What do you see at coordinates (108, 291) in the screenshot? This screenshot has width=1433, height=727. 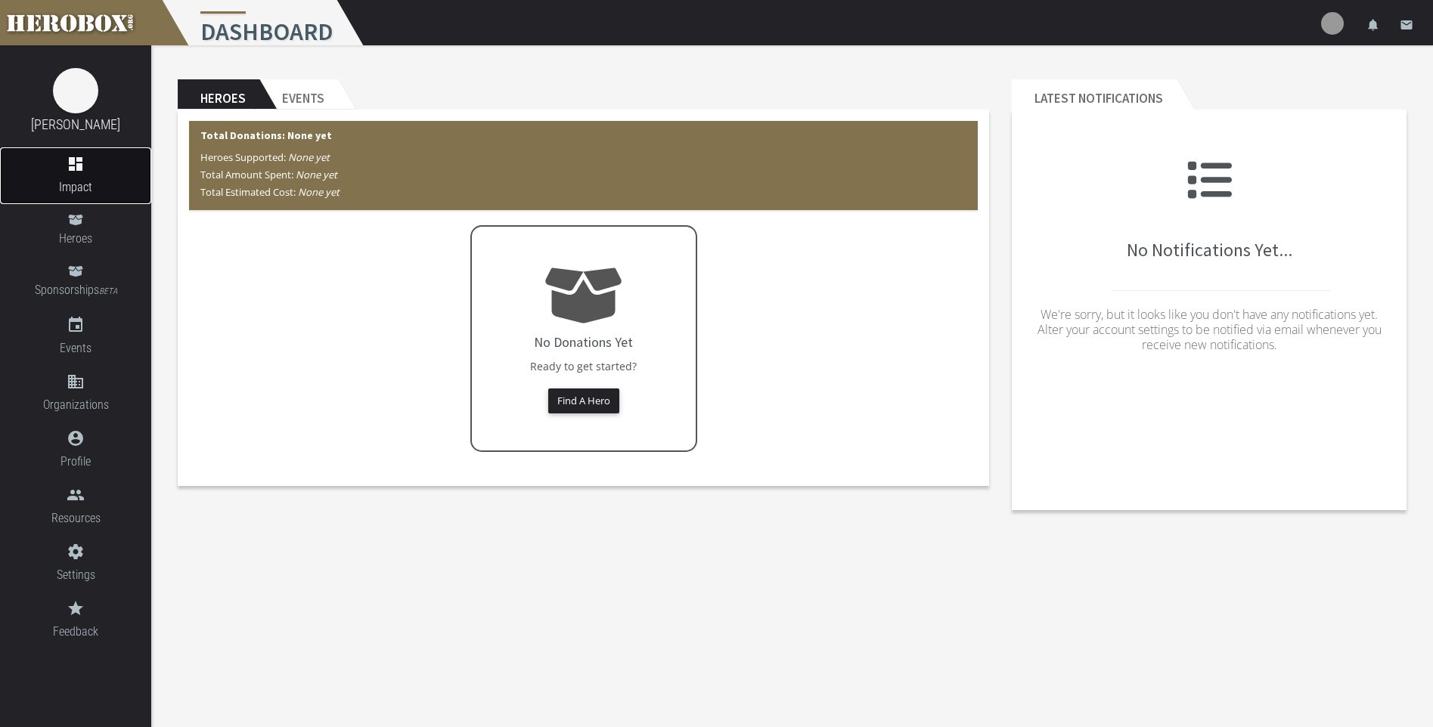 I see `small: BETA` at bounding box center [108, 291].